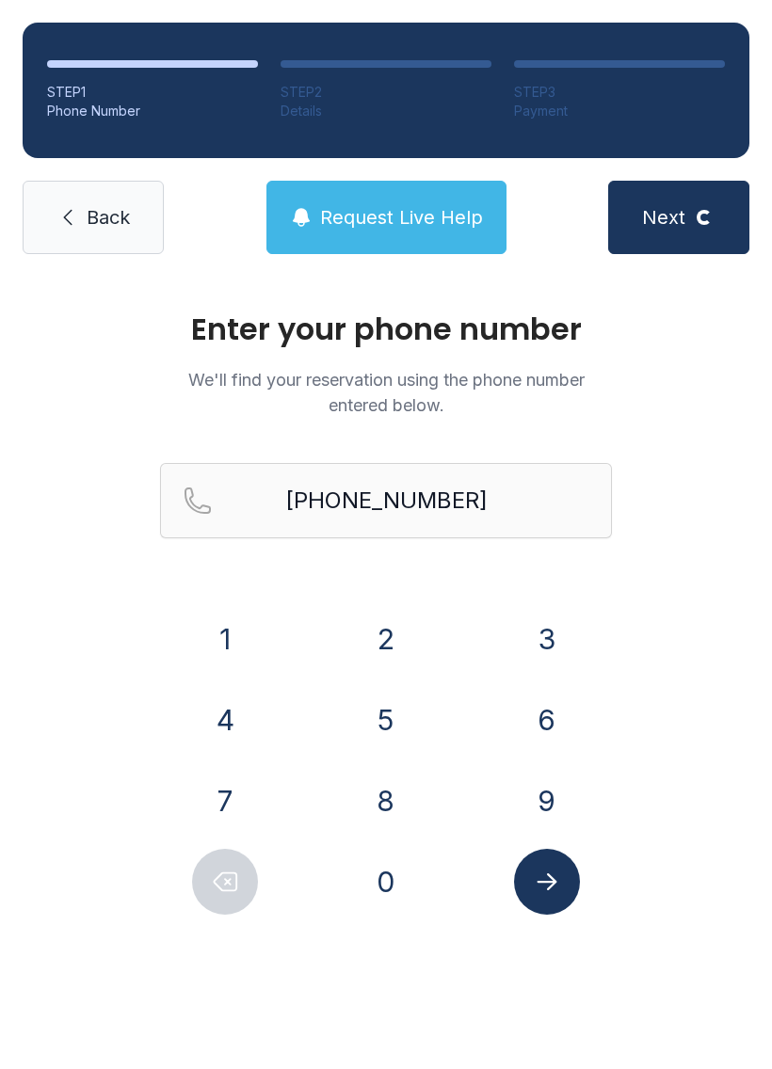  Describe the element at coordinates (386, 639) in the screenshot. I see `button: 2` at that location.